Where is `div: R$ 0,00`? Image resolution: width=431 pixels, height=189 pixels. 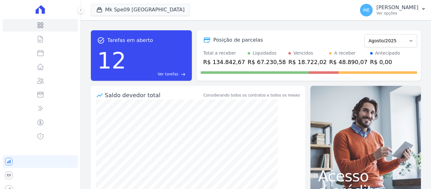 div: R$ 0,00 is located at coordinates (385, 62).